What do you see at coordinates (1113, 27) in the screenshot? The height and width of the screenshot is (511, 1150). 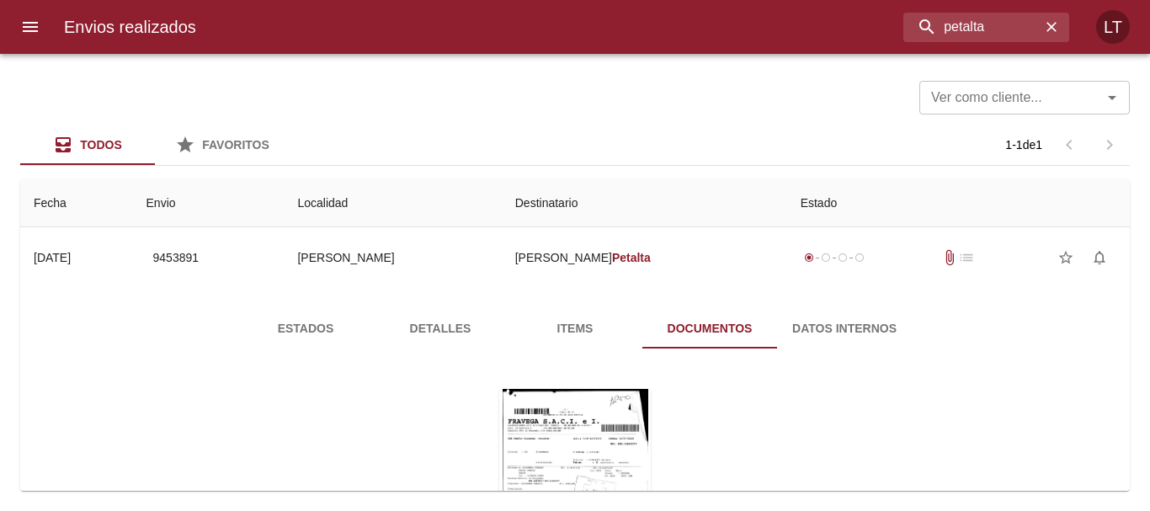 I see `div: Abrir información de usuario` at bounding box center [1113, 27].